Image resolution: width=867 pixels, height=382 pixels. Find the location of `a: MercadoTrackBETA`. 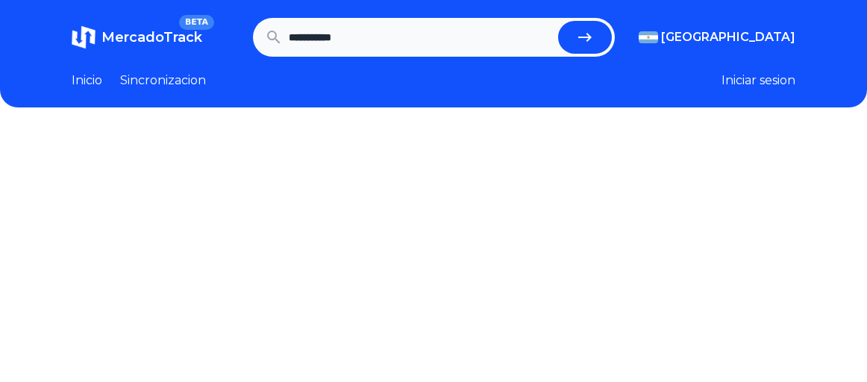

a: MercadoTrackBETA is located at coordinates (137, 37).